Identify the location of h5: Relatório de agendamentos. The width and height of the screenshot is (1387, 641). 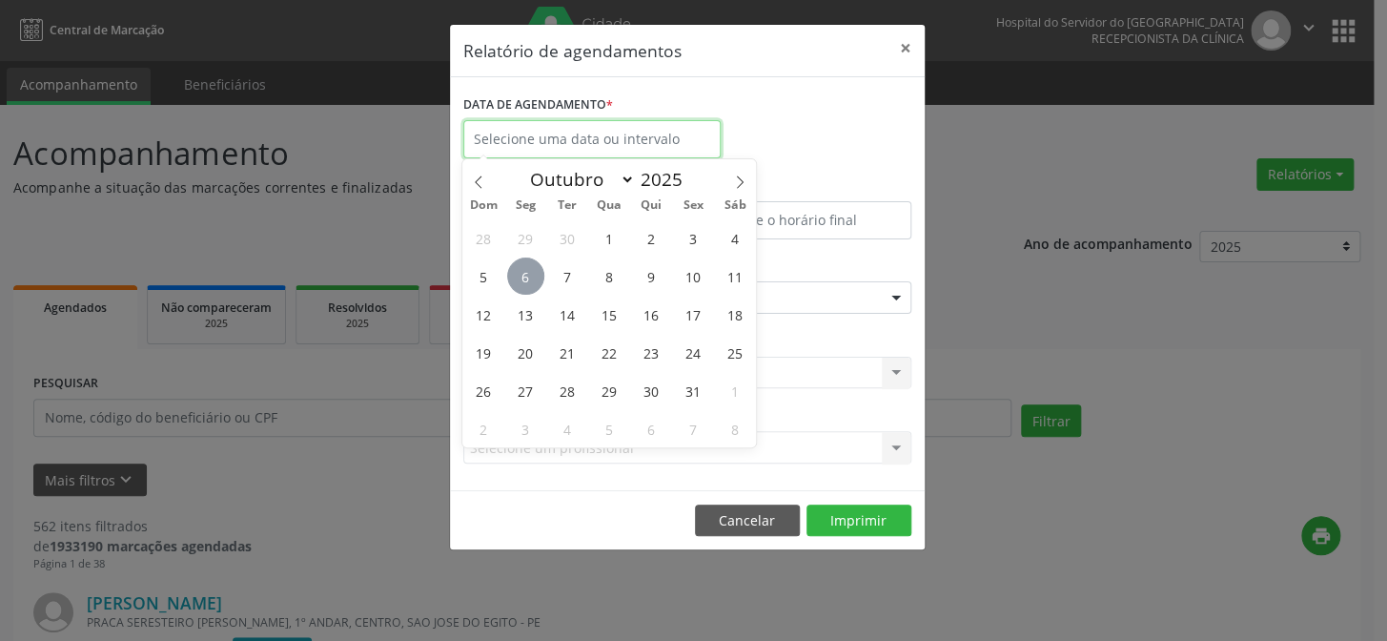
(572, 51).